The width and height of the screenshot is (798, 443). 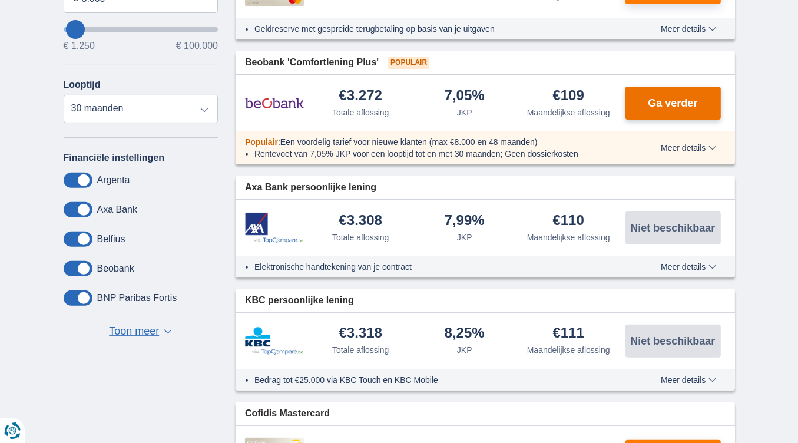 I want to click on label: Axa Bank, so click(x=117, y=210).